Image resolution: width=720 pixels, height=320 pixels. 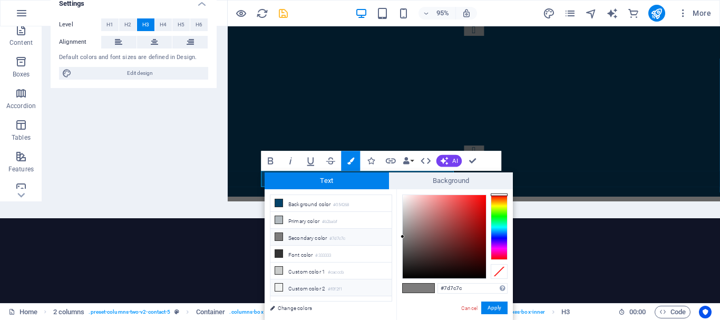 What do you see at coordinates (163, 25) in the screenshot?
I see `span: H4` at bounding box center [163, 25].